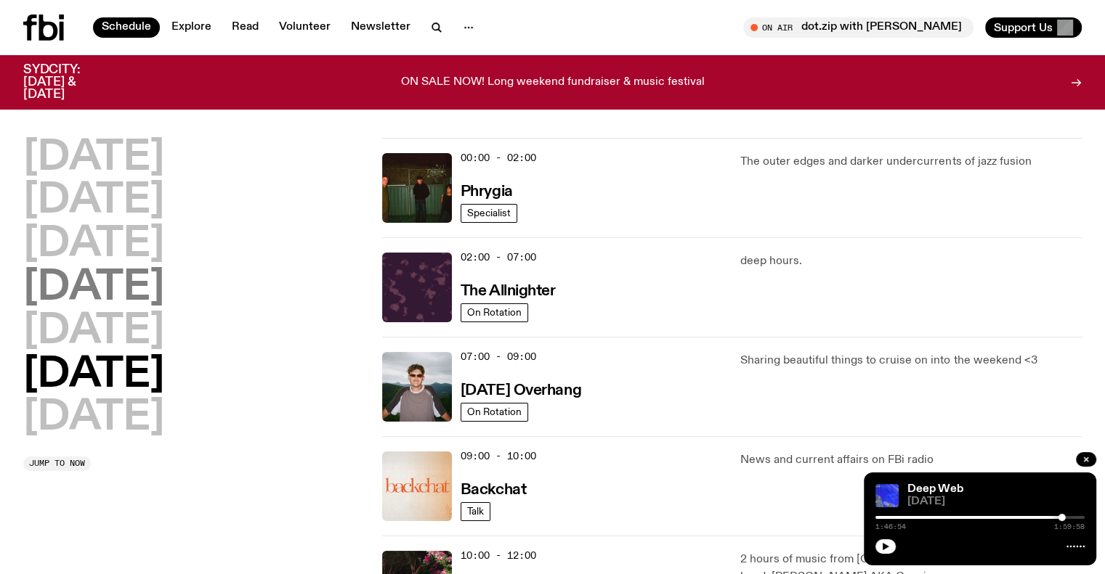 Image resolution: width=1105 pixels, height=574 pixels. I want to click on span: 09:00 - 10:00, so click(498, 456).